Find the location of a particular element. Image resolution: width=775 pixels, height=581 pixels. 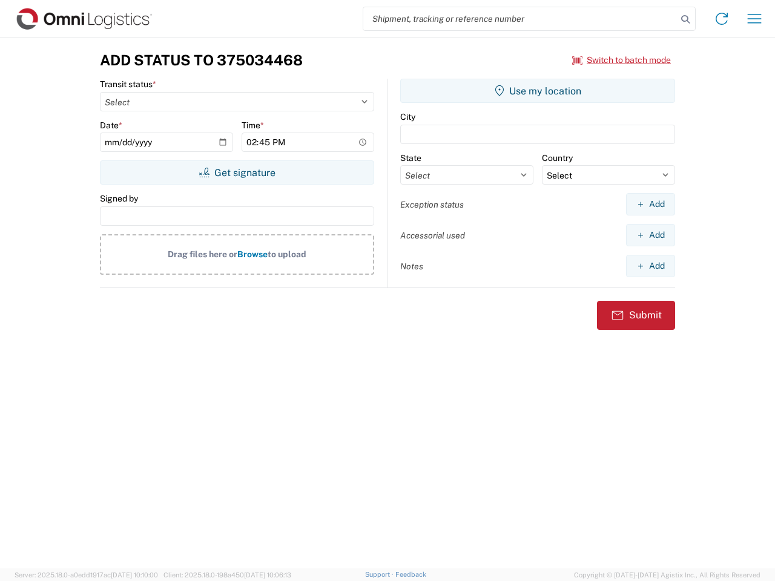

label: Notes is located at coordinates (412, 266).